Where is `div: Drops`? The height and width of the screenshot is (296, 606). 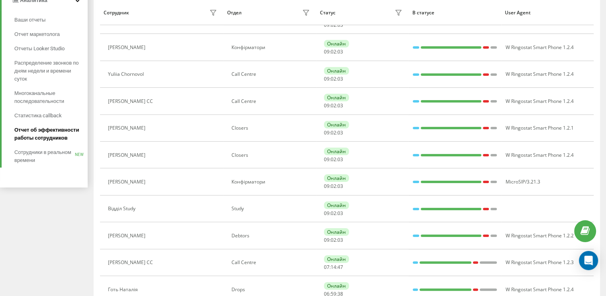 div: Drops is located at coordinates (271, 289).